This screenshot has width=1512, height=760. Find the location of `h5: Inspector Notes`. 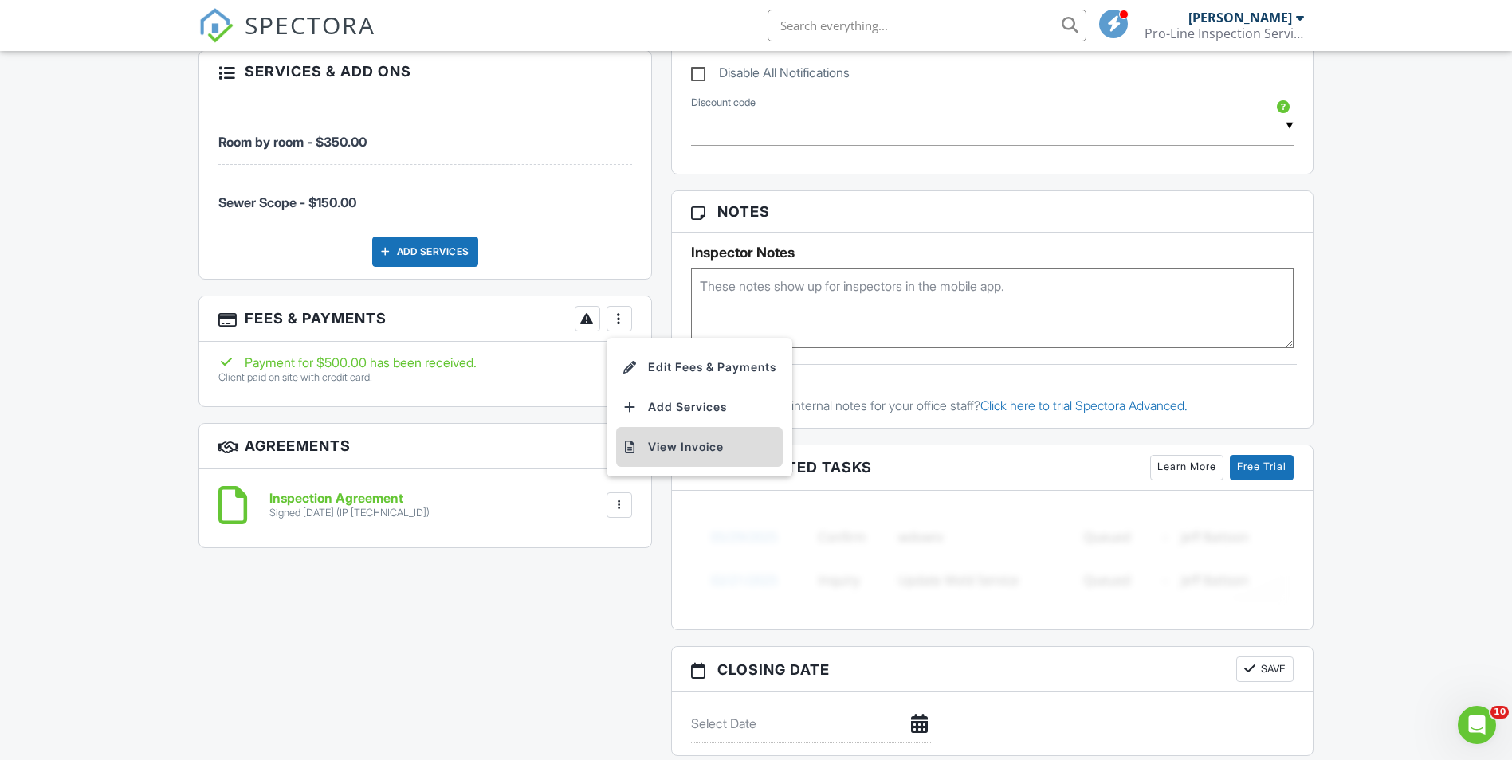

h5: Inspector Notes is located at coordinates (992, 253).